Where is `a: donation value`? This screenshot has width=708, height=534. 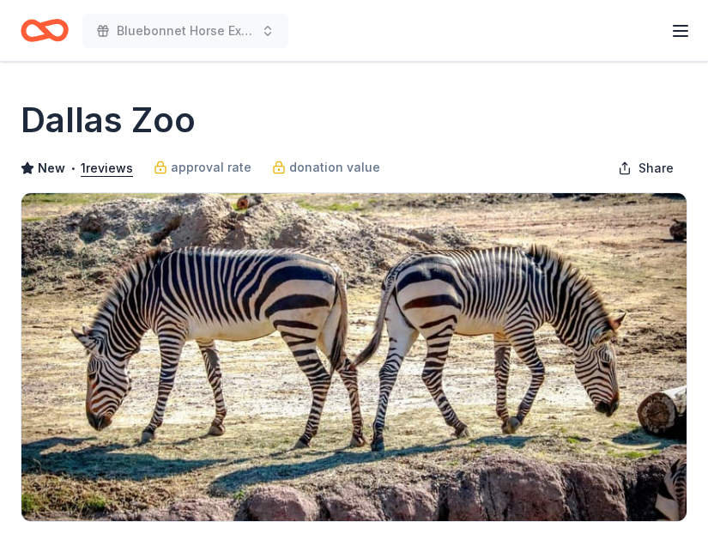 a: donation value is located at coordinates (326, 167).